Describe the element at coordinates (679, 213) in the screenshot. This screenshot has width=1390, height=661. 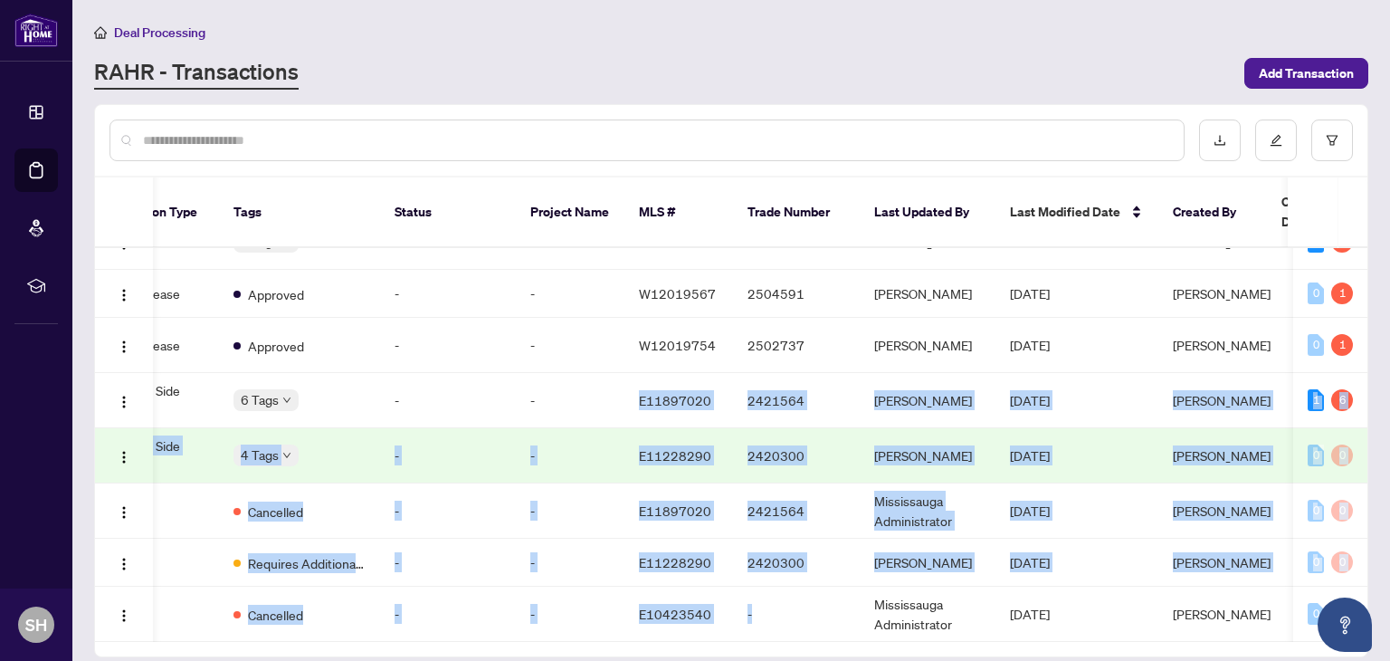
I see `th: MLS #` at that location.